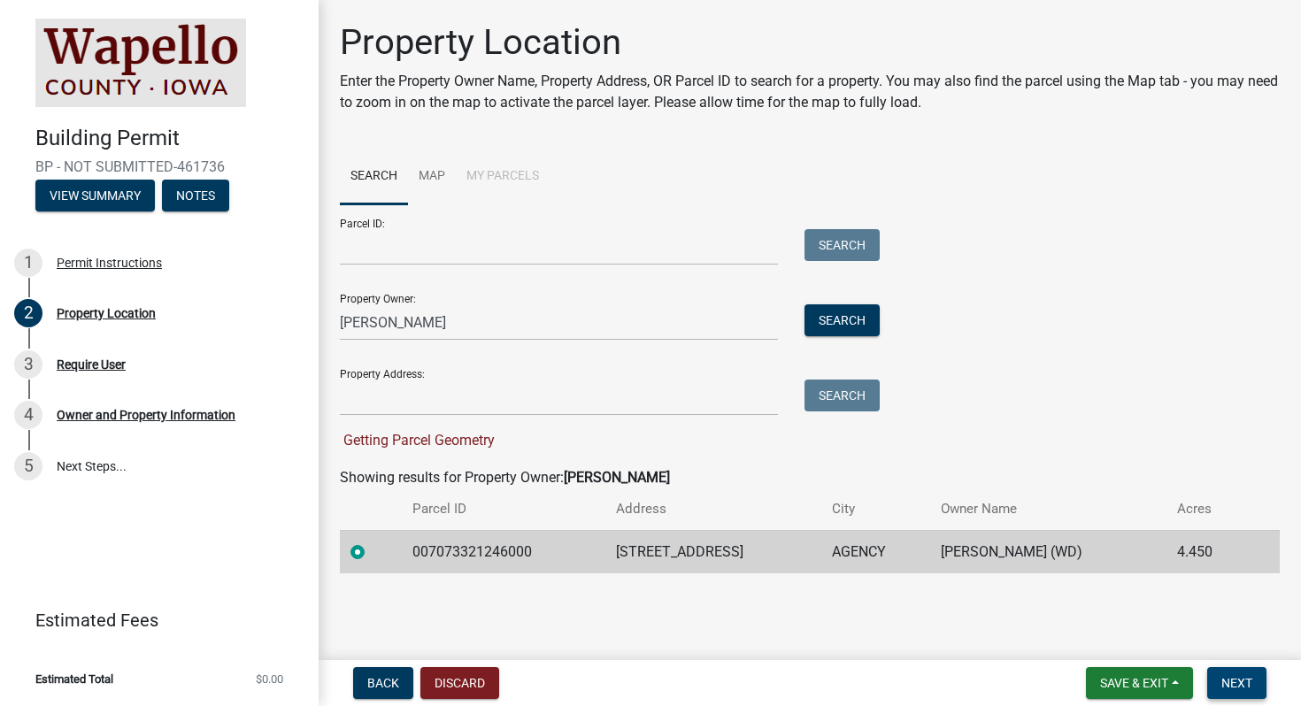  Describe the element at coordinates (383, 683) in the screenshot. I see `button: Back` at that location.